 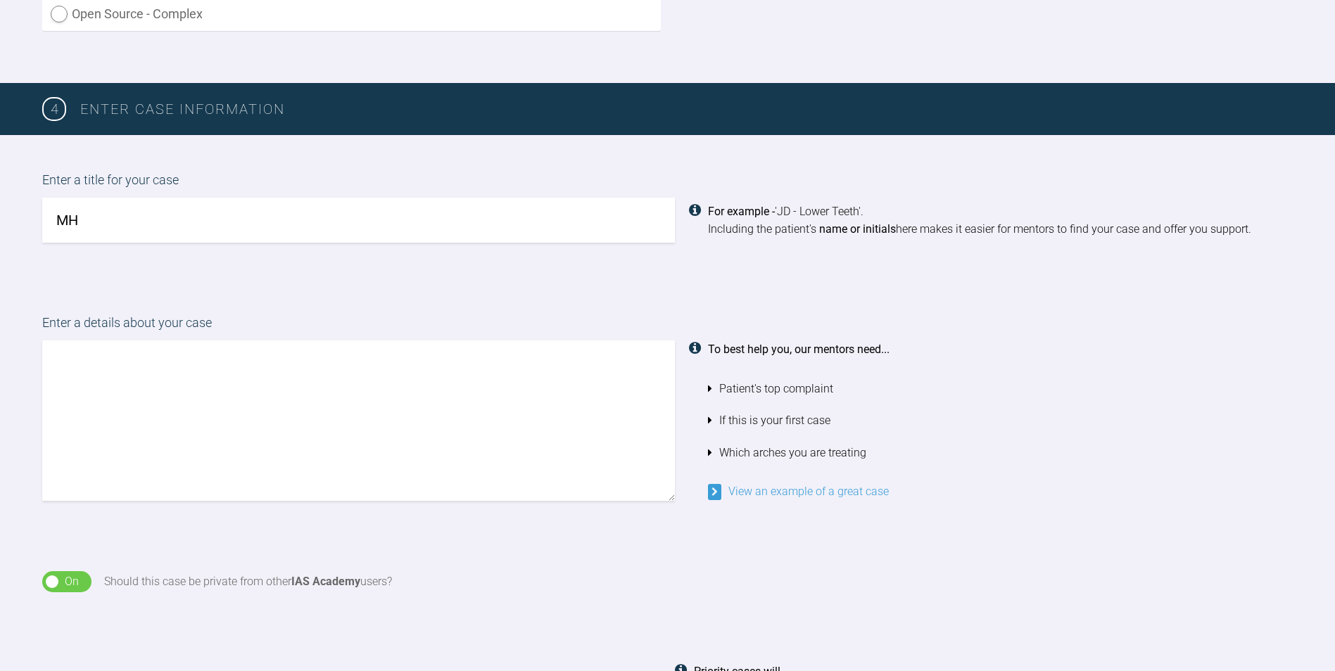 I want to click on li: Patient's top complaint, so click(x=1001, y=389).